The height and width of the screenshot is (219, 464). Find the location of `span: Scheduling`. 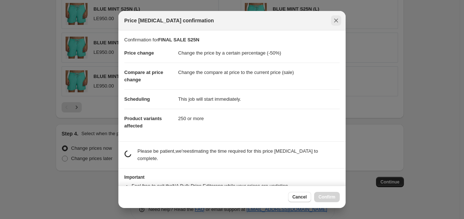

span: Scheduling is located at coordinates (137, 99).